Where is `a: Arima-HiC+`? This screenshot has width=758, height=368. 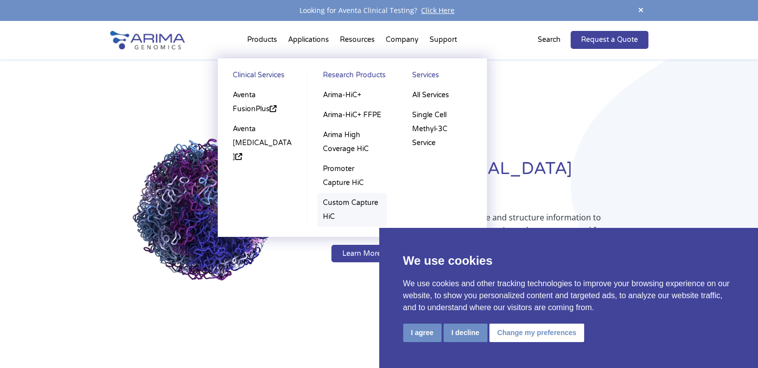 a: Arima-HiC+ is located at coordinates (352, 95).